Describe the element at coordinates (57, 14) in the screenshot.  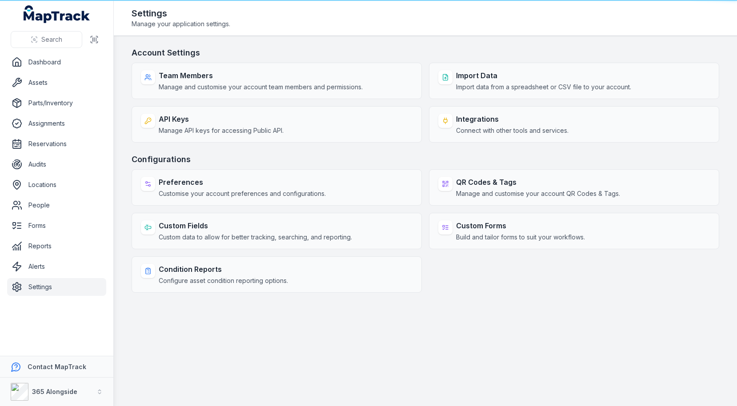
I see `a: MapTrack` at that location.